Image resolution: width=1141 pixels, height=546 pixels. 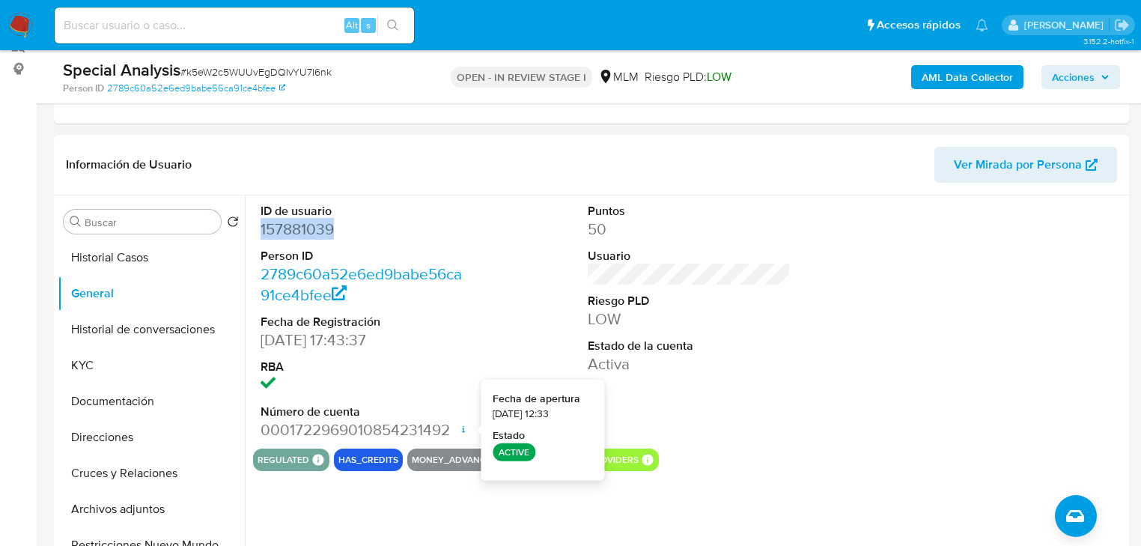 What do you see at coordinates (919, 25) in the screenshot?
I see `span: Accesos rápidos` at bounding box center [919, 25].